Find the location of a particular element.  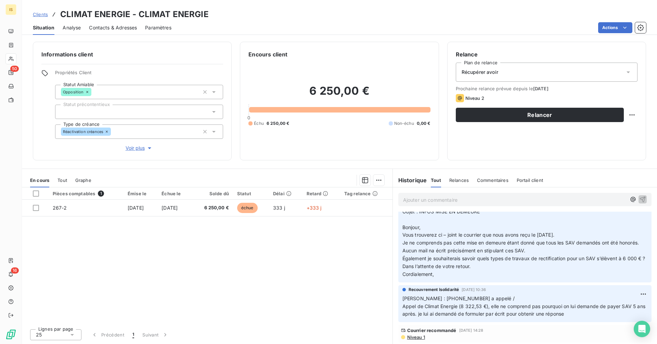

button: Voir plus is located at coordinates (139, 148).